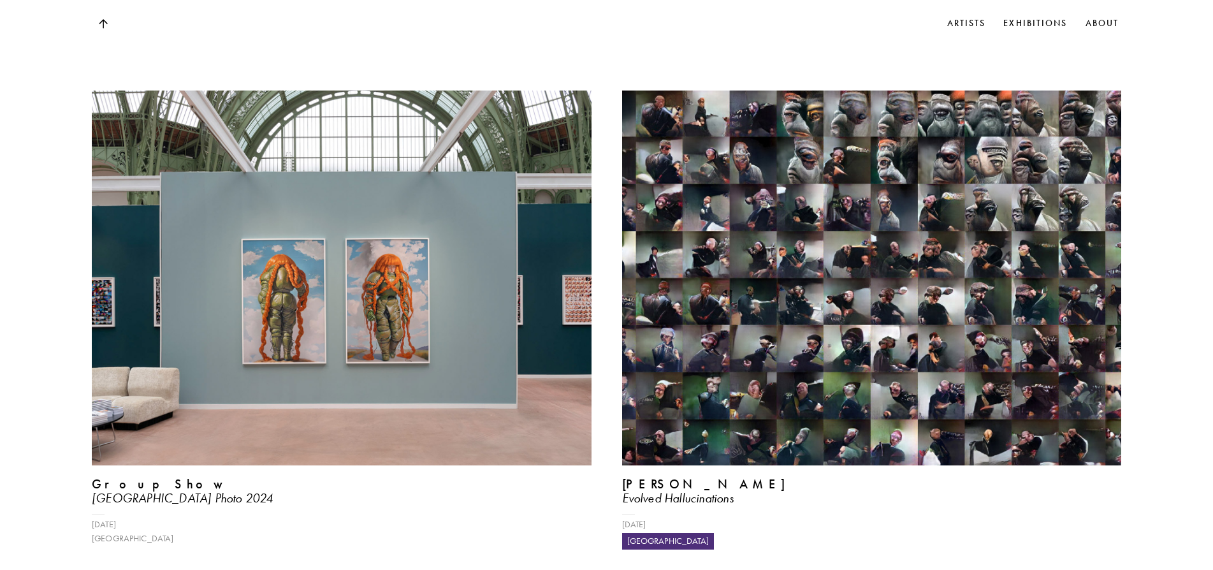 The width and height of the screenshot is (1213, 570). Describe the element at coordinates (160, 484) in the screenshot. I see `b: Group Show` at that location.